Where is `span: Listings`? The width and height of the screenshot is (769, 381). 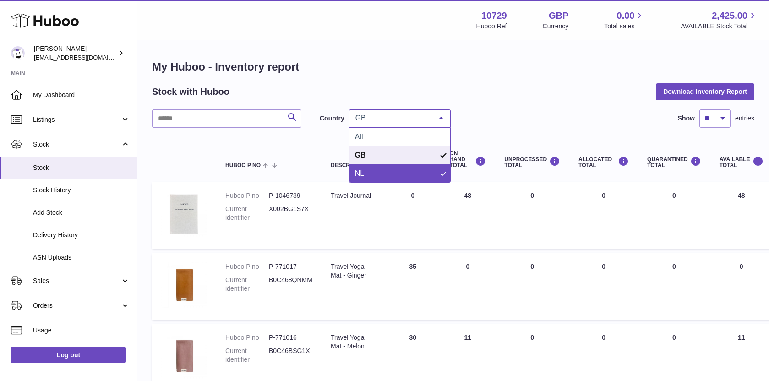
span: Listings is located at coordinates (76, 120).